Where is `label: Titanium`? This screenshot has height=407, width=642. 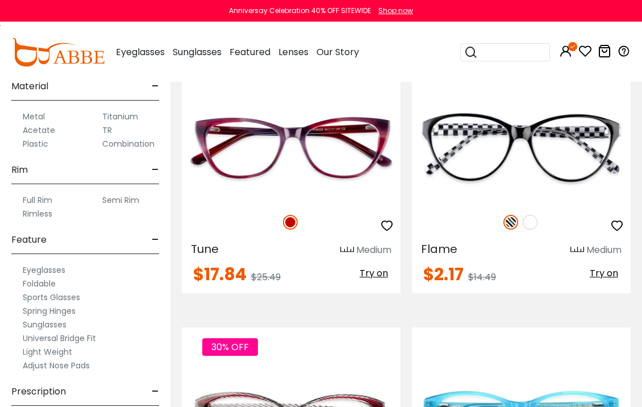
label: Titanium is located at coordinates (120, 116).